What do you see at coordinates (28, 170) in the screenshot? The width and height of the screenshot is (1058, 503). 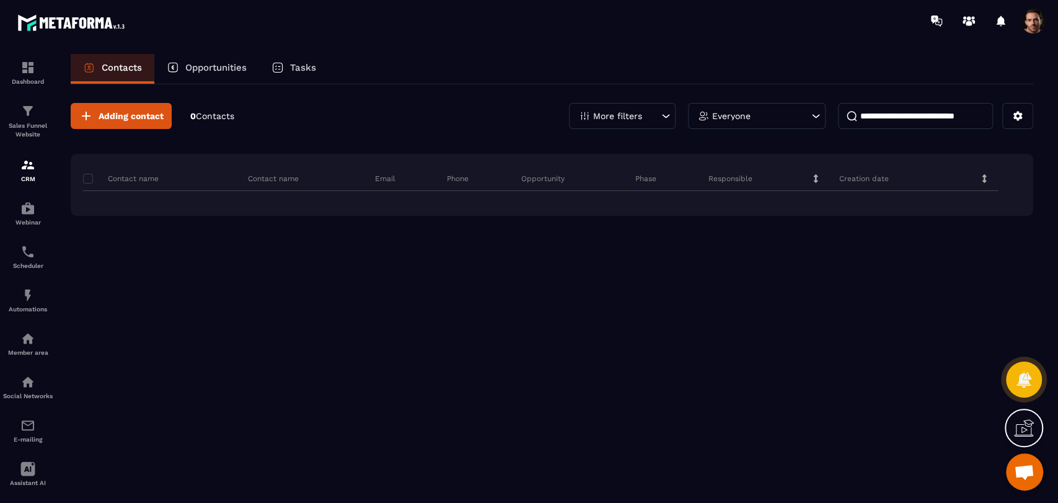 I see `a: formationformationCRM` at bounding box center [28, 170].